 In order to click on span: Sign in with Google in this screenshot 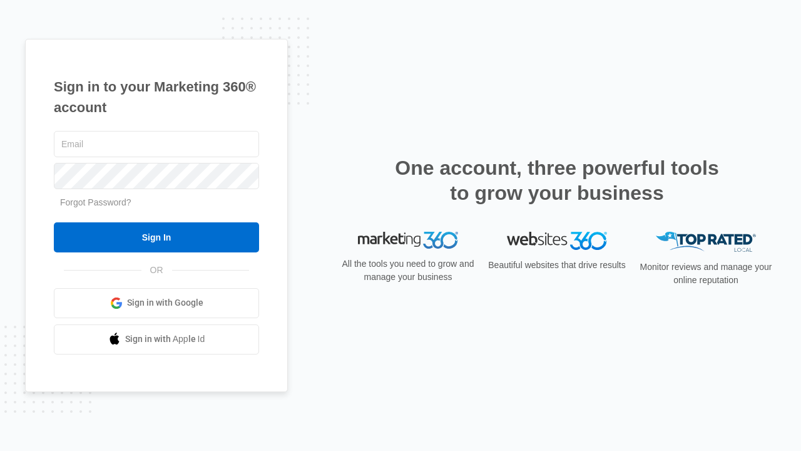, I will do `click(165, 302)`.